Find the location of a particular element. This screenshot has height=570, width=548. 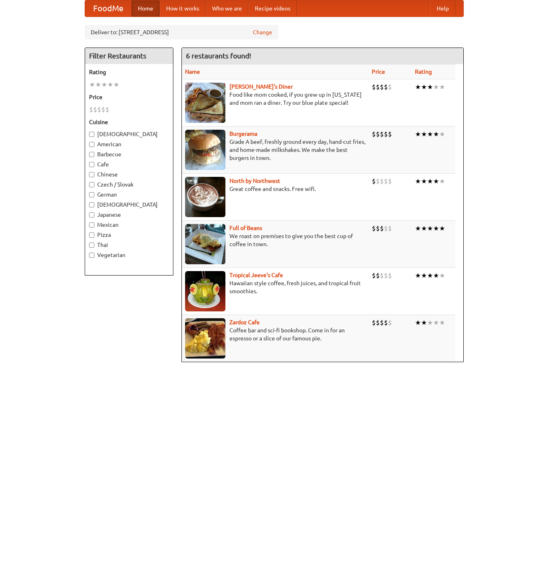

a: Name is located at coordinates (192, 72).